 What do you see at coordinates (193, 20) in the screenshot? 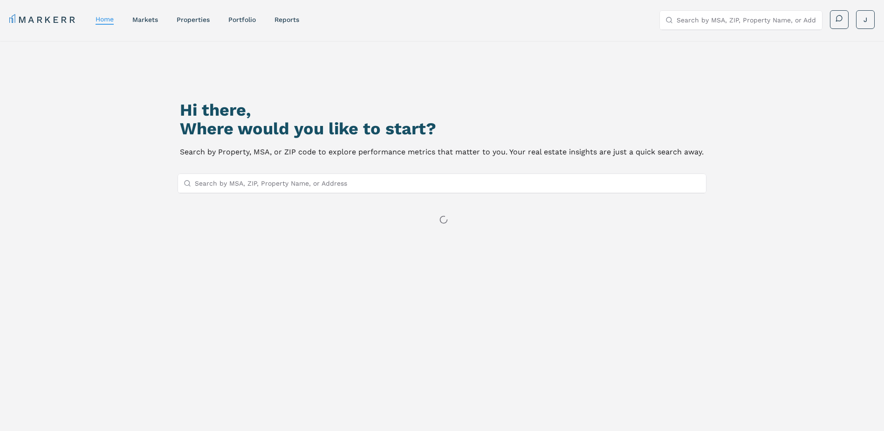
I see `a: properties` at bounding box center [193, 20].